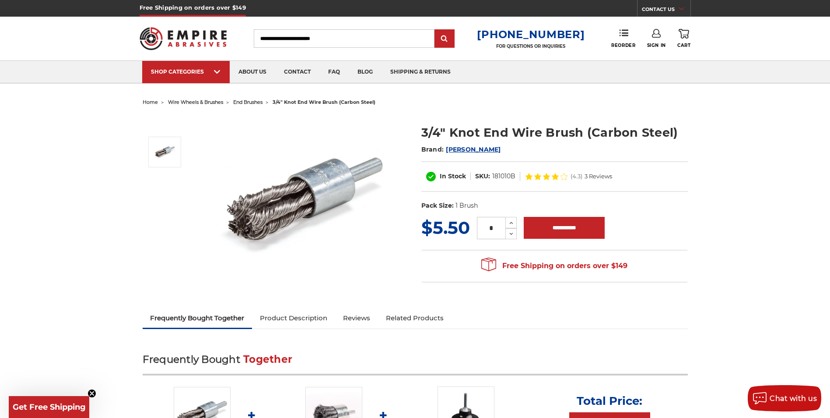  What do you see at coordinates (684, 39) in the screenshot?
I see `a: Cart` at bounding box center [684, 39].